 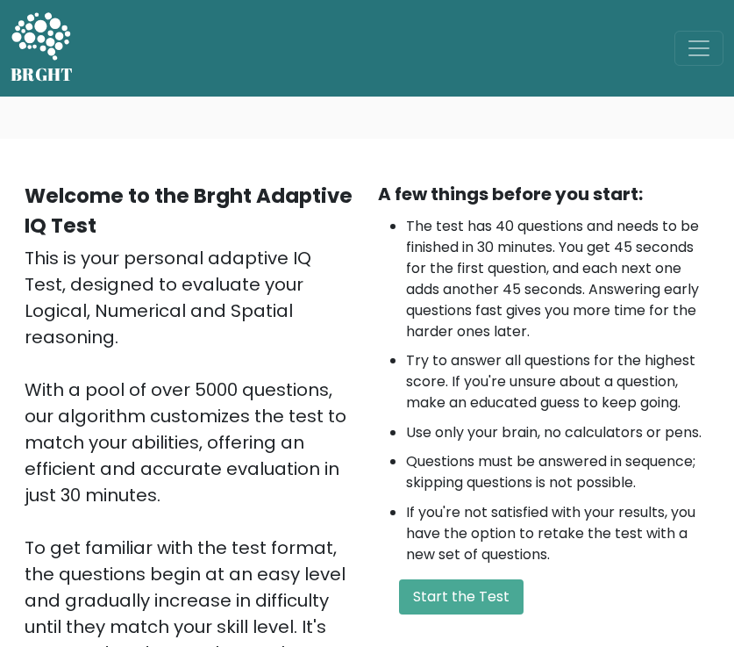 What do you see at coordinates (699, 48) in the screenshot?
I see `button: Toggle navigation` at bounding box center [699, 48].